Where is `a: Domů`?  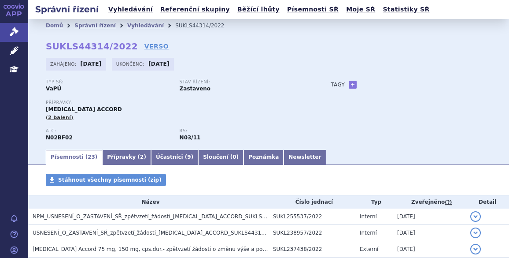 a: Domů is located at coordinates (54, 26).